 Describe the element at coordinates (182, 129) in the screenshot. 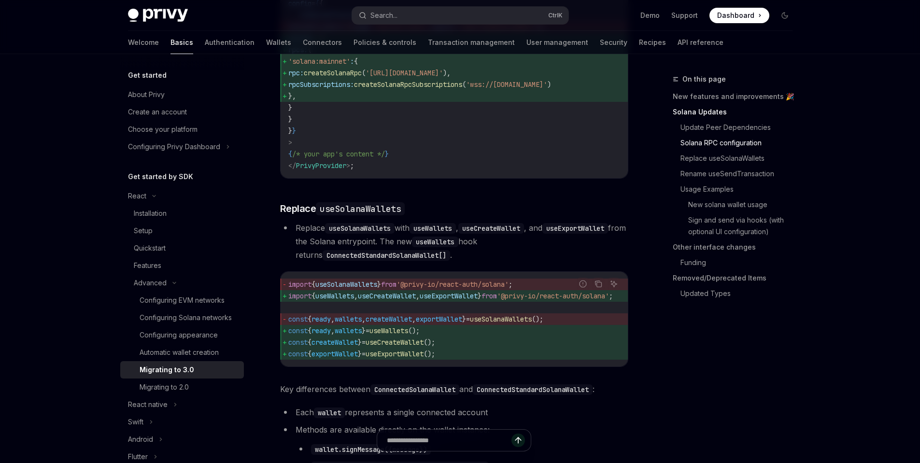

I see `a: Choose your platform` at that location.